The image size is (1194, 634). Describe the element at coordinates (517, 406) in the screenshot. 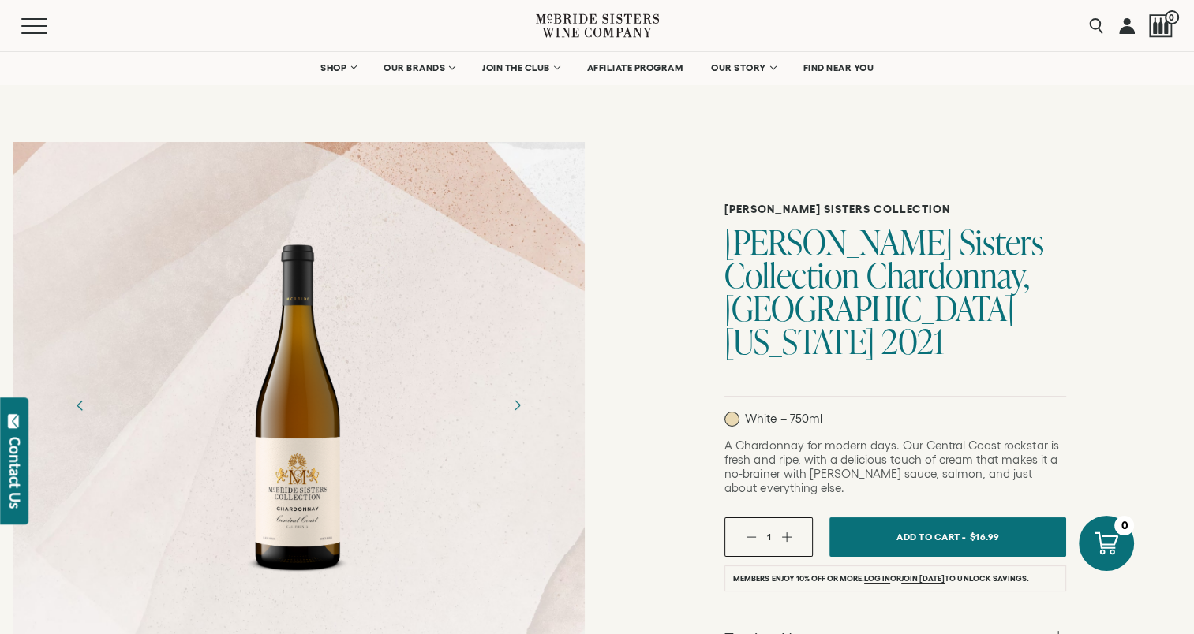

I see `button: Next` at that location.